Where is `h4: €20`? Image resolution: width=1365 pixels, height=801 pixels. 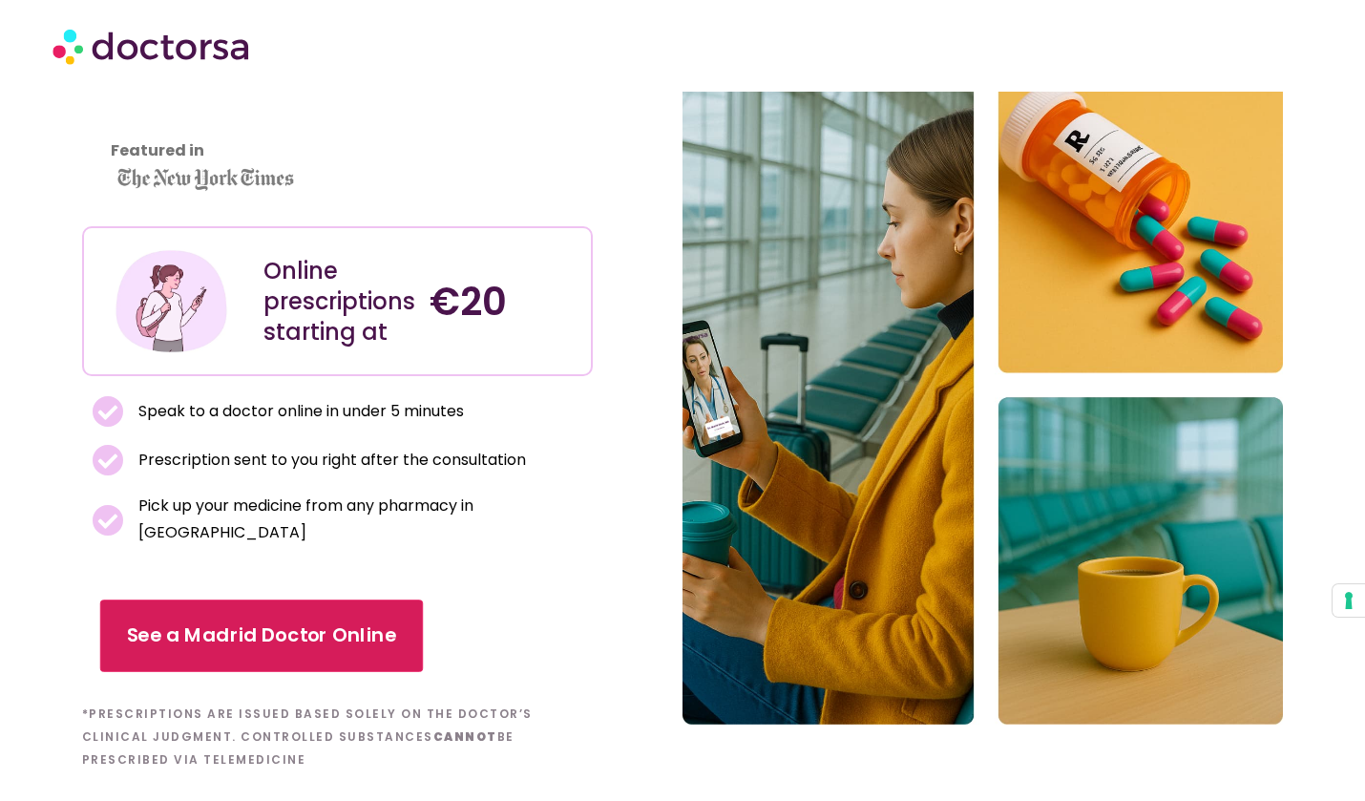 h4: €20 is located at coordinates (503, 302).